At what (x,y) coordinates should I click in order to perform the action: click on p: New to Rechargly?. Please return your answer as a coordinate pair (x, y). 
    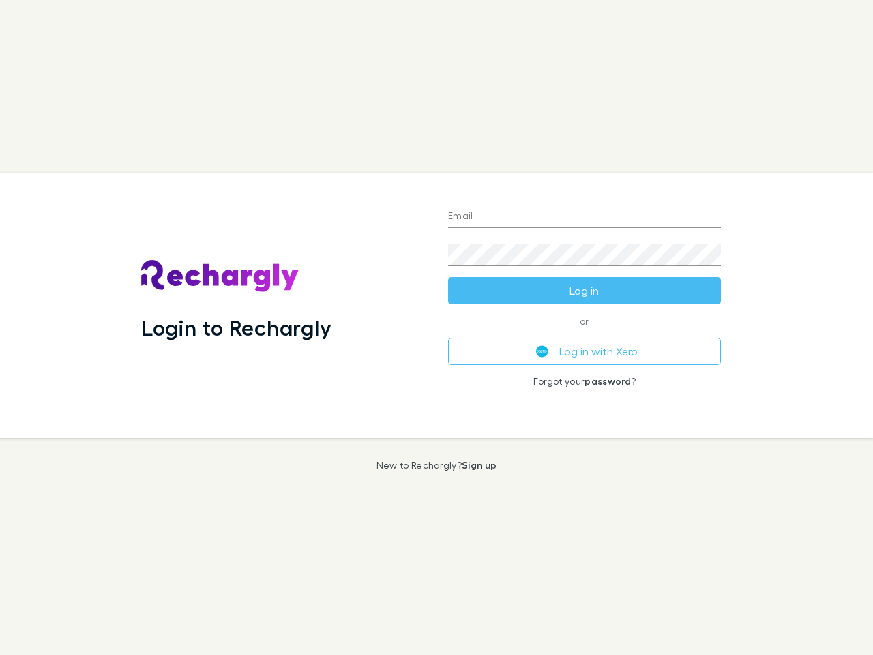
    Looking at the image, I should click on (437, 465).